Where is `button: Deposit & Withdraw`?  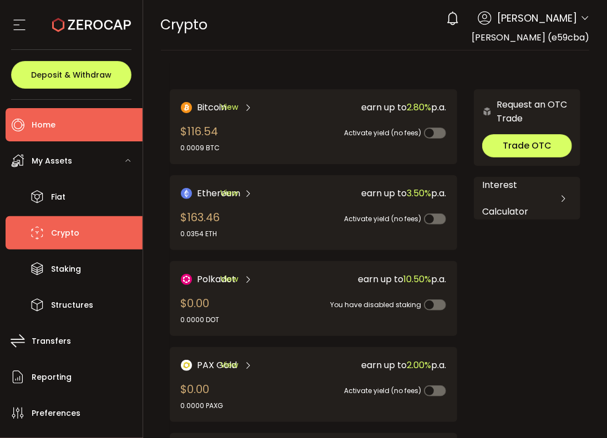 button: Deposit & Withdraw is located at coordinates (71, 75).